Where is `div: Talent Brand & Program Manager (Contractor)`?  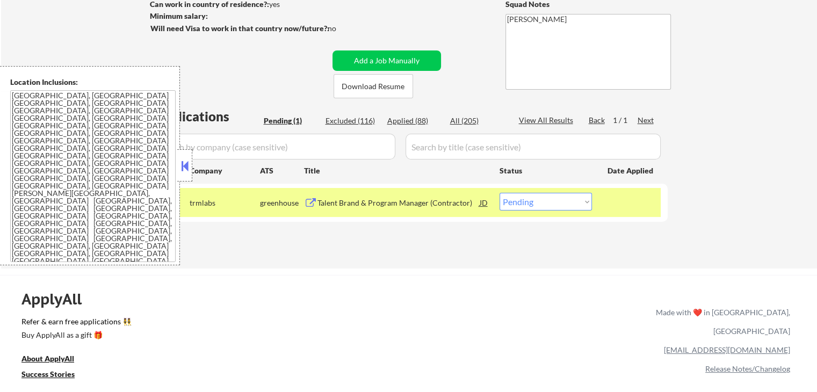 div: Talent Brand & Program Manager (Contractor) is located at coordinates (399, 203).